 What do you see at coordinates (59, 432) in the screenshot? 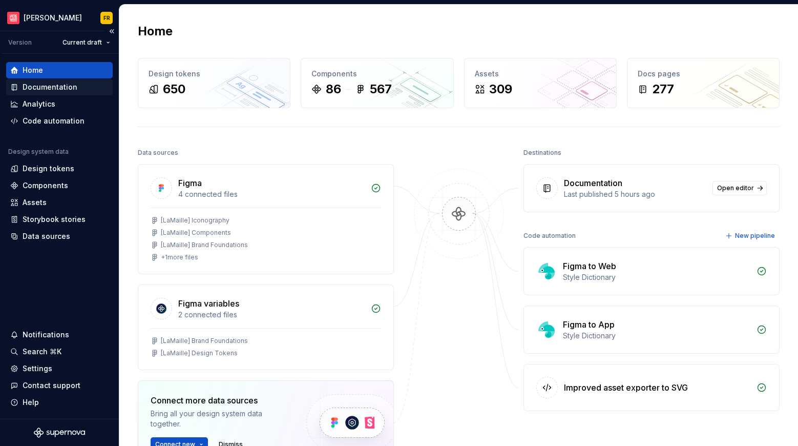
I see `svg: Supernova Logo` at bounding box center [59, 432].